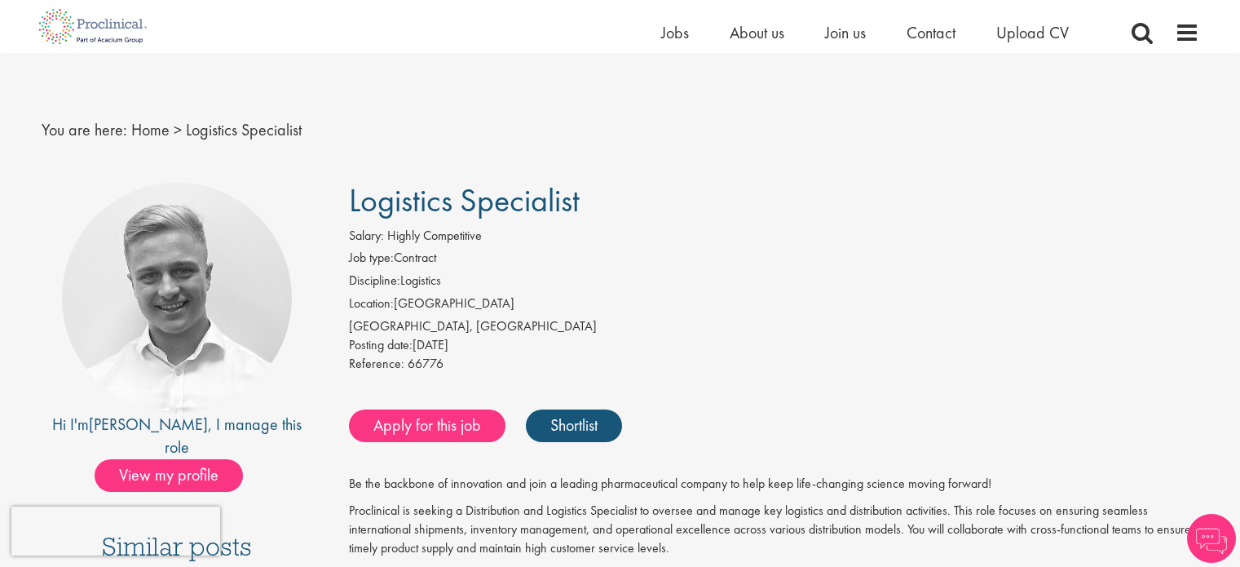  Describe the element at coordinates (377, 364) in the screenshot. I see `label: Reference:` at that location.